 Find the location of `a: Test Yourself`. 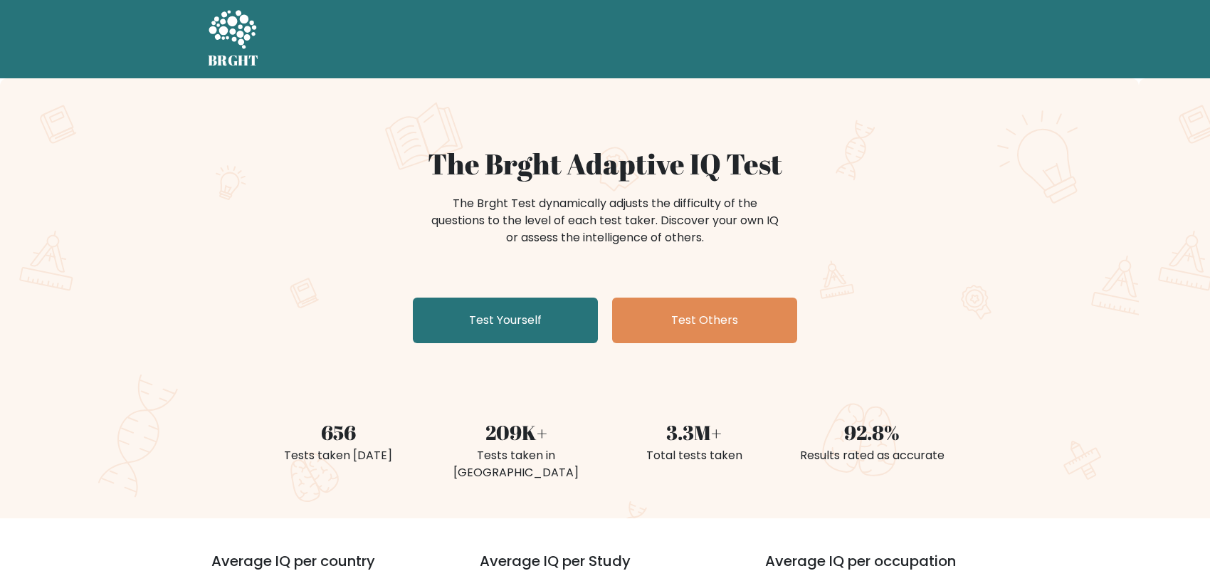

a: Test Yourself is located at coordinates (505, 320).